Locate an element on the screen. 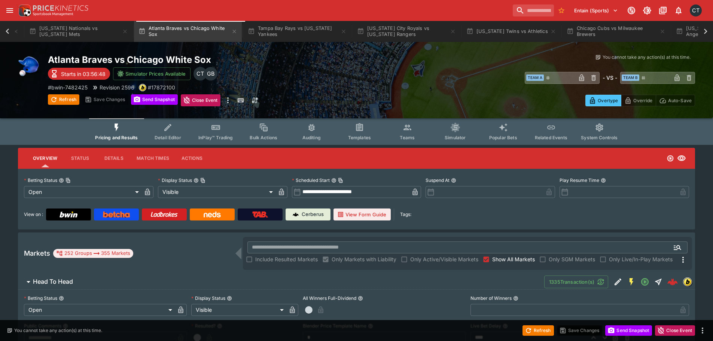  button: Chicago Cubs vs Milwaukee Brewers is located at coordinates (616, 31).